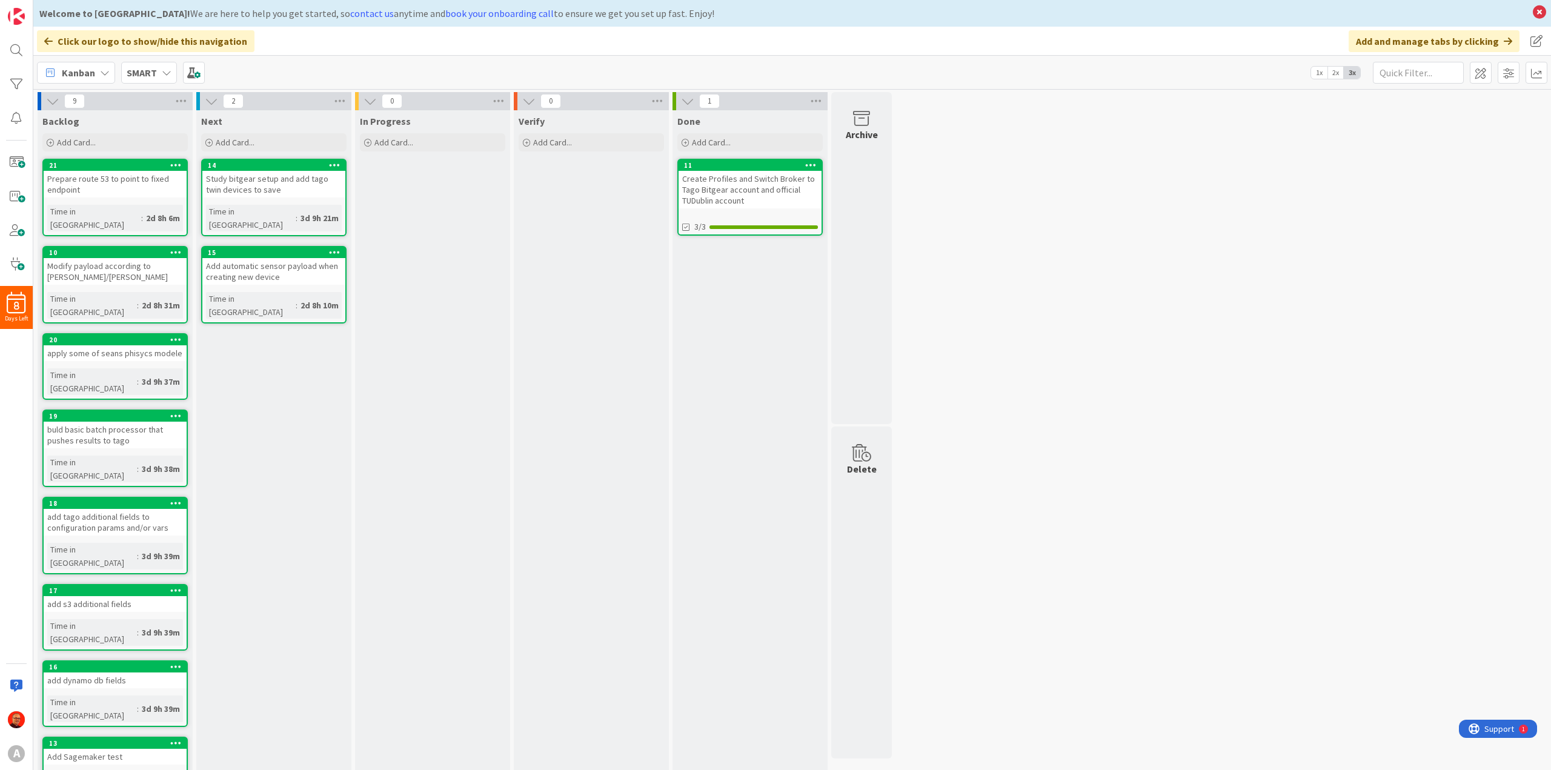 The image size is (1551, 770). Describe the element at coordinates (211, 121) in the screenshot. I see `span: Next` at that location.